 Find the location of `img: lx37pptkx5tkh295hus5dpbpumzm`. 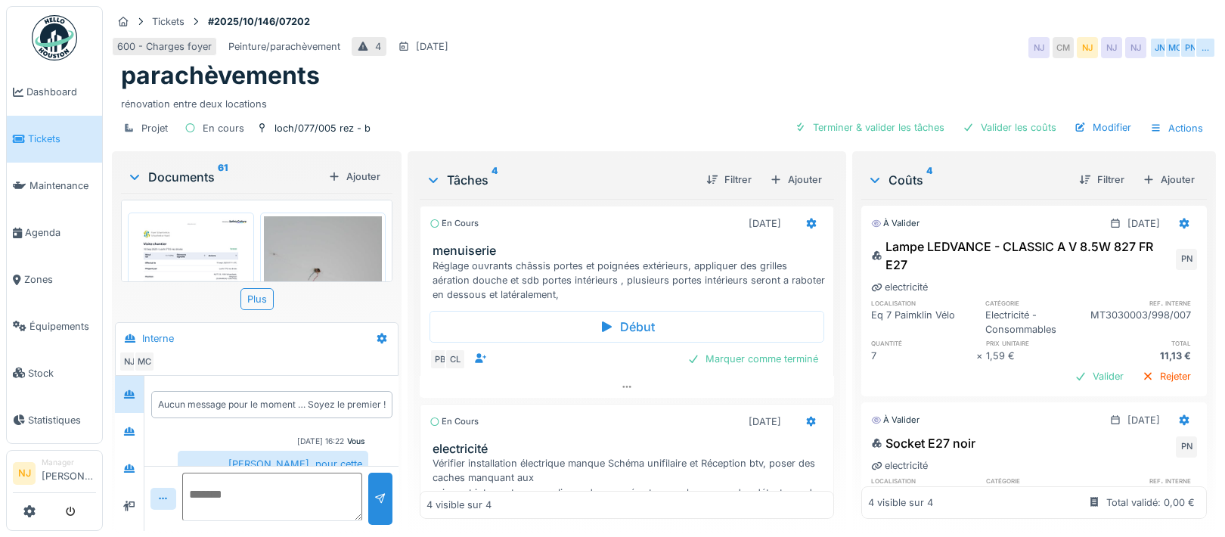

img: lx37pptkx5tkh295hus5dpbpumzm is located at coordinates (323, 295).